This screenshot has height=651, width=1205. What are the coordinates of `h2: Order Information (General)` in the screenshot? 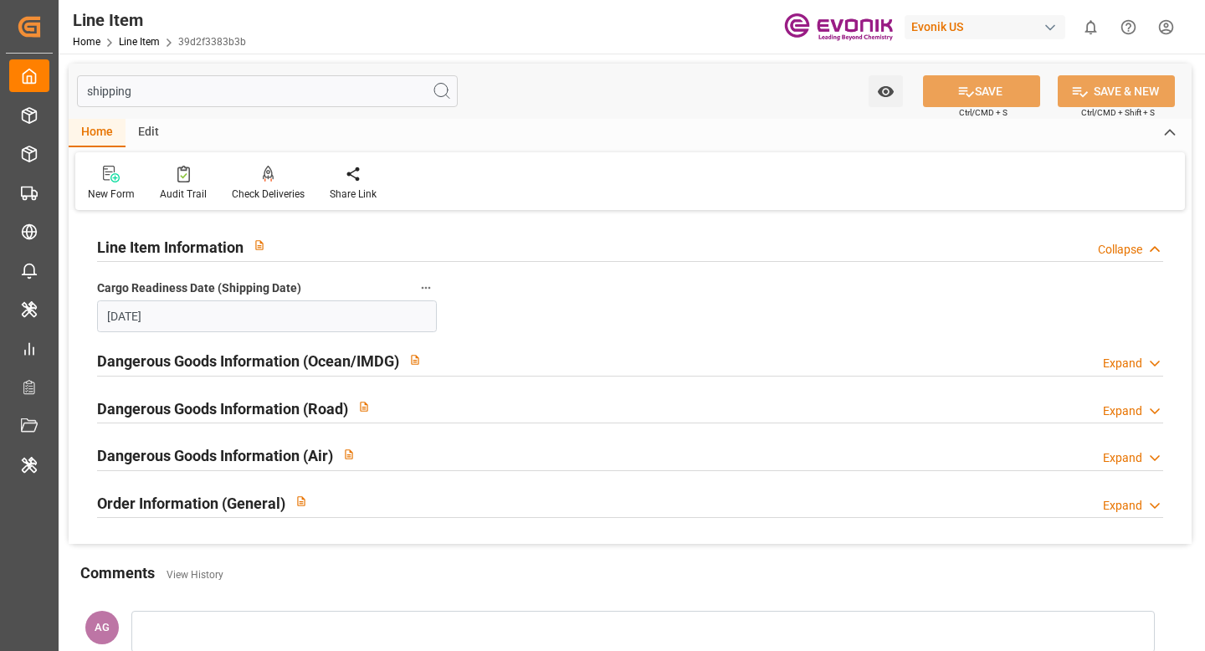 It's located at (191, 503).